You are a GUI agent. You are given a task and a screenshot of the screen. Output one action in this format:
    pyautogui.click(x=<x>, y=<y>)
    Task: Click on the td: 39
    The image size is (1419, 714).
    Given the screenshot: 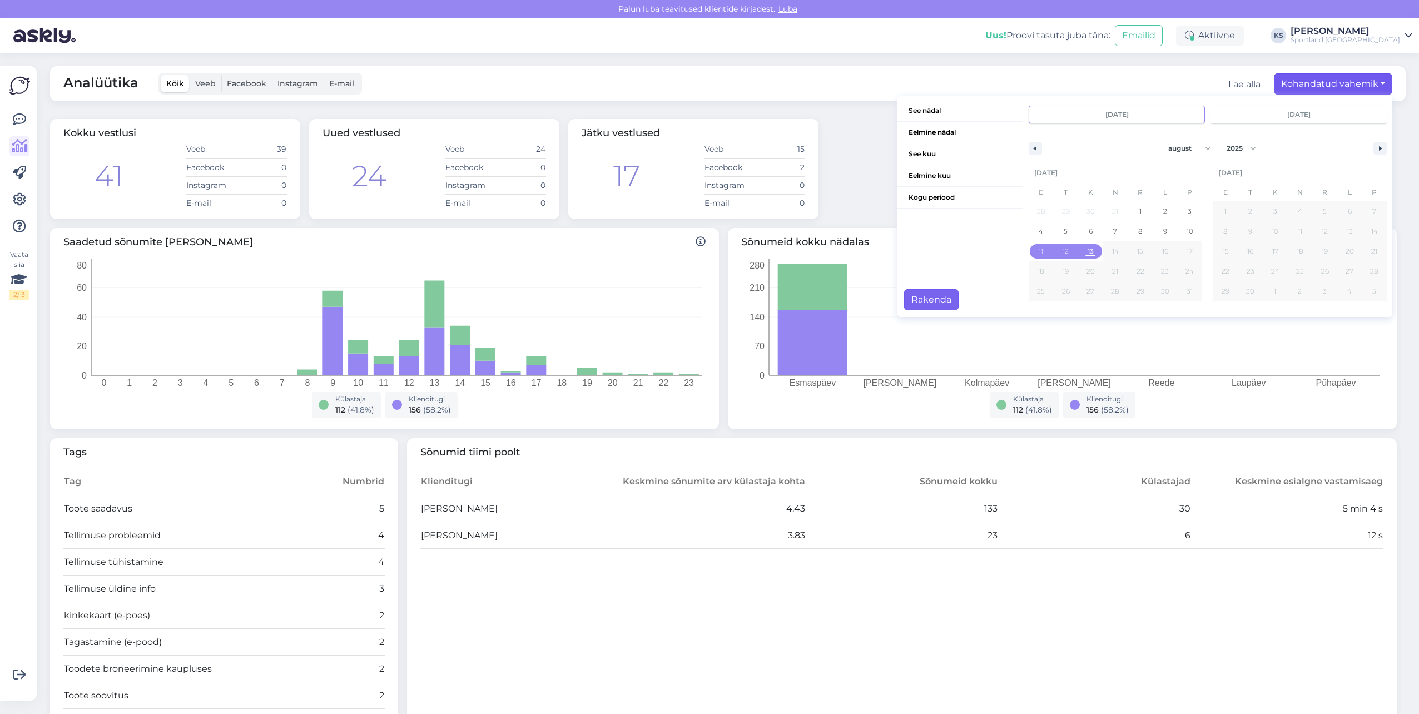 What is the action you would take?
    pyautogui.click(x=261, y=150)
    